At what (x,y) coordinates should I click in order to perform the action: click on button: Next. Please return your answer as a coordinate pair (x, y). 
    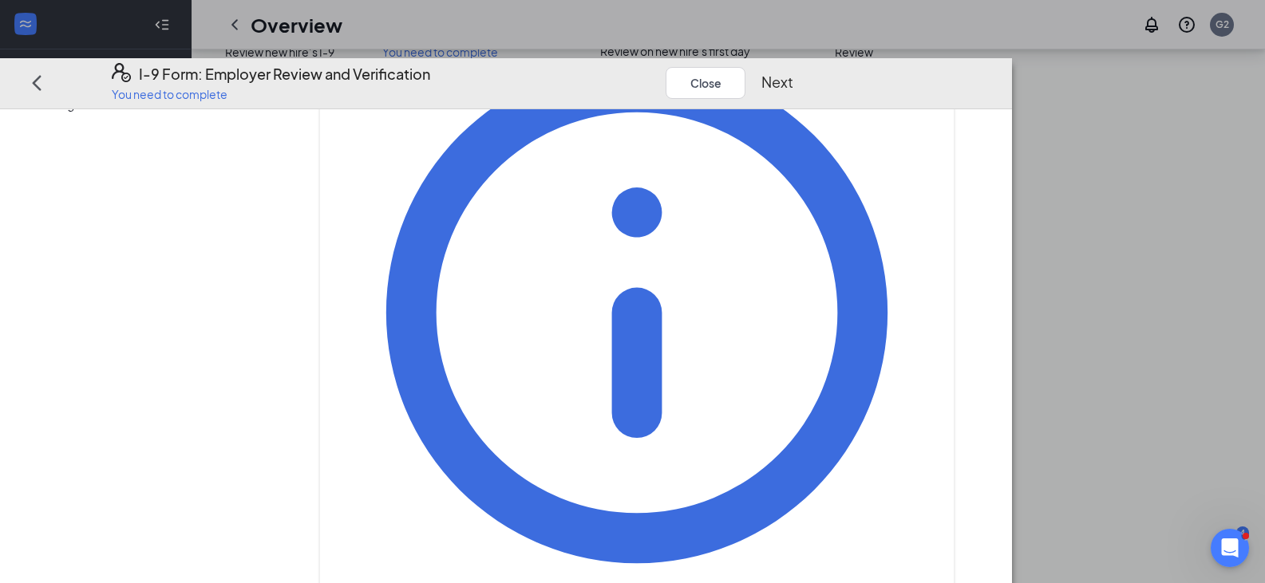
    Looking at the image, I should click on (777, 82).